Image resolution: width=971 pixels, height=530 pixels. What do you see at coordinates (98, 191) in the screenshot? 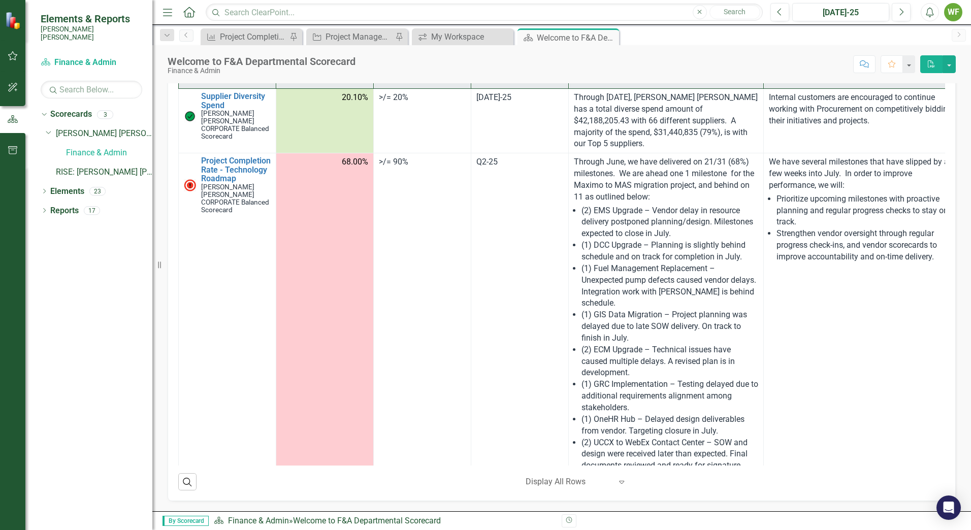
I see `div: 23` at bounding box center [98, 191].